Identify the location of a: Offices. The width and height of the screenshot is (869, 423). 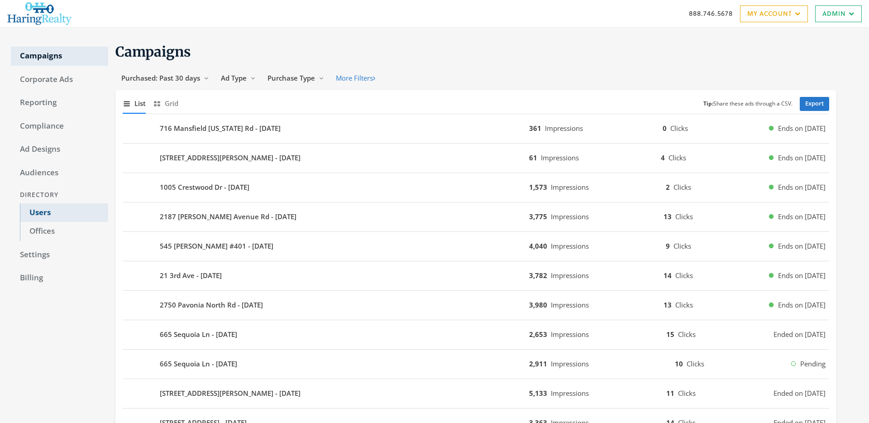
(64, 231).